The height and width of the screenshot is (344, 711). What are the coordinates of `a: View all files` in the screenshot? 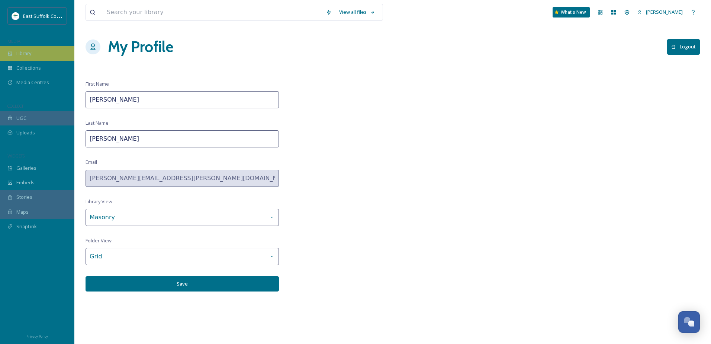 It's located at (357, 12).